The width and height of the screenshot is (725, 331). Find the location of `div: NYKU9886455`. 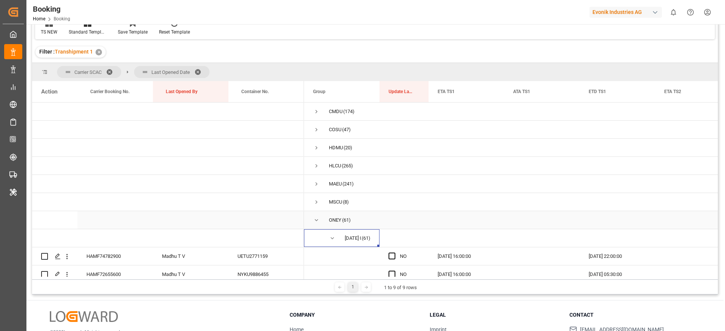

div: NYKU9886455 is located at coordinates (266, 274).